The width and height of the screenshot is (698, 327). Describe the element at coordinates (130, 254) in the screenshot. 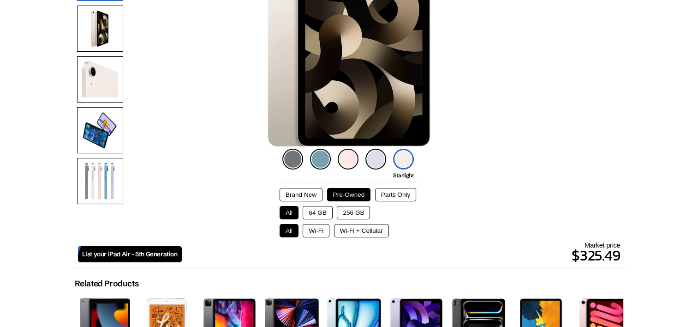

I see `a: List your iPad Air - 5th Generation` at that location.